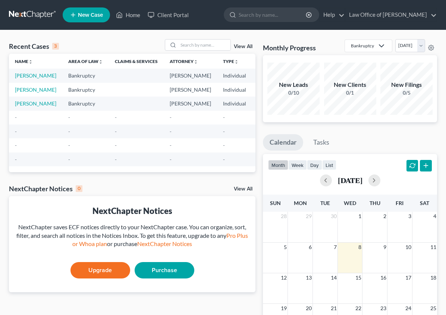 The height and width of the screenshot is (315, 446). Describe the element at coordinates (408, 278) in the screenshot. I see `span: 17` at that location.